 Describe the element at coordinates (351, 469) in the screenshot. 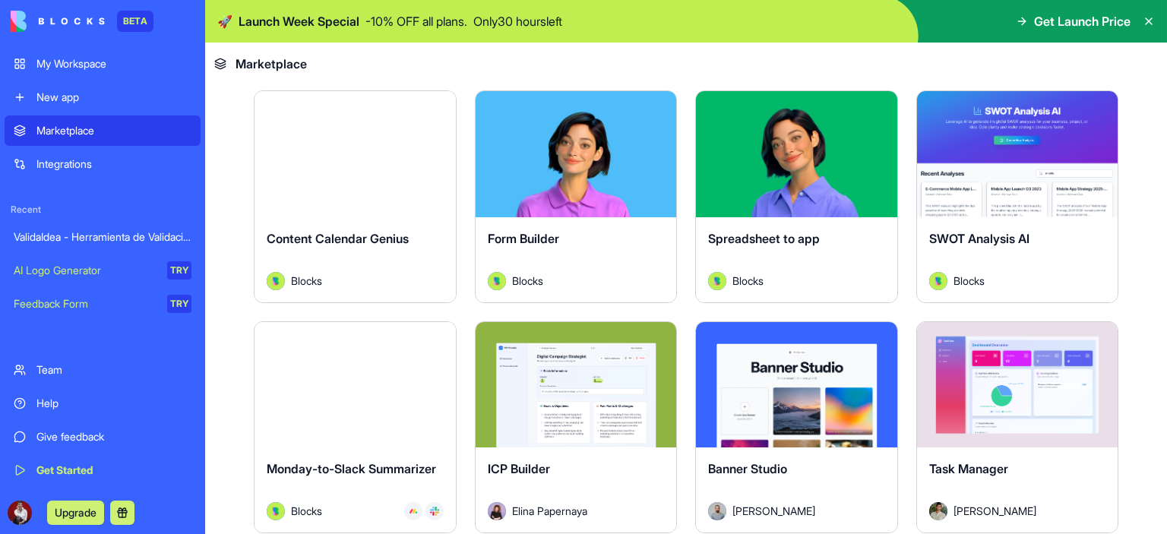

I see `span: Monday-to-Slack Summarizer` at that location.